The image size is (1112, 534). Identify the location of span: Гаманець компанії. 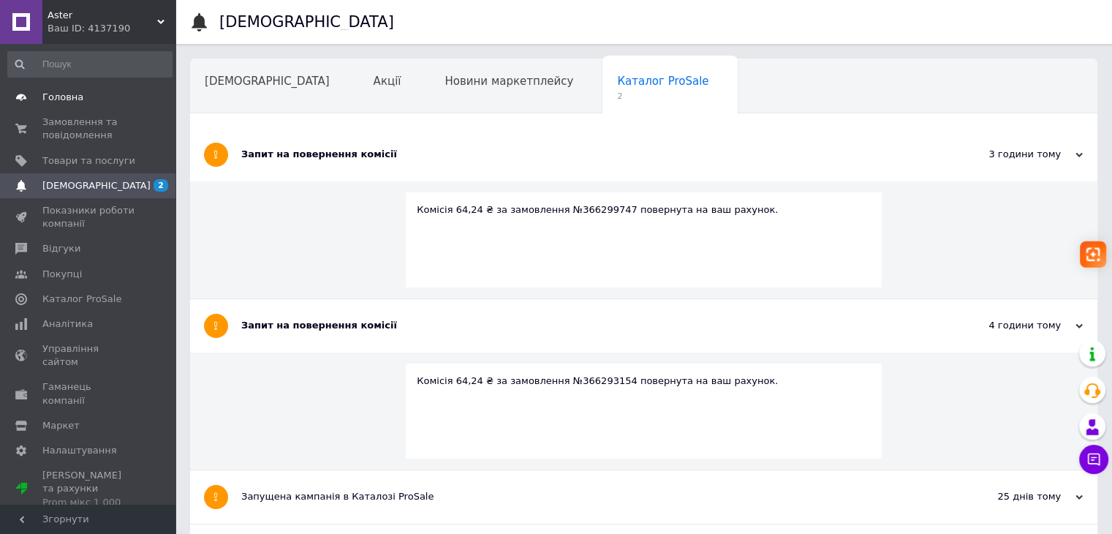
(88, 393).